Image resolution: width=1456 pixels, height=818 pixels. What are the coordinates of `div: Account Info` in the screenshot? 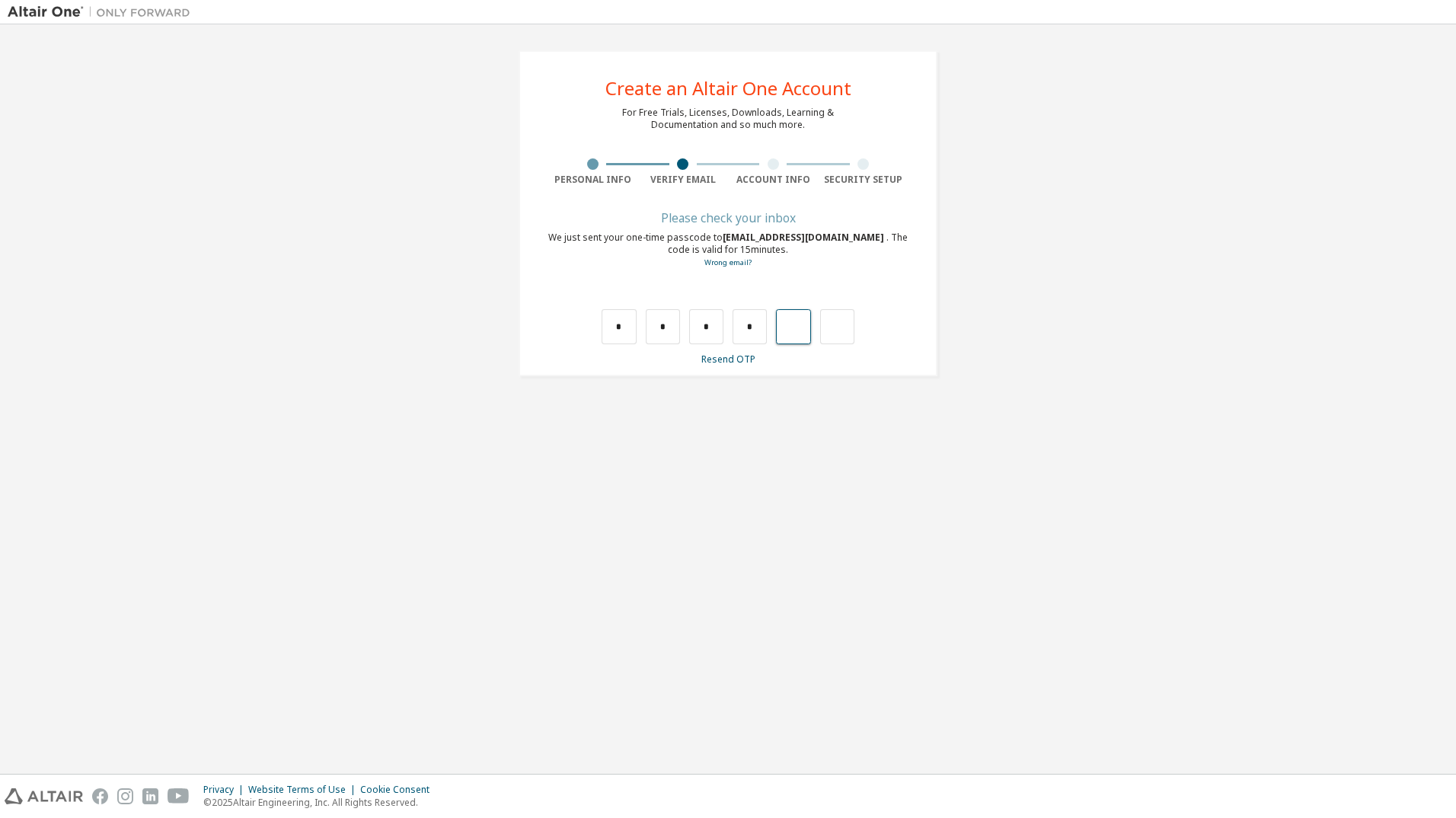 It's located at (773, 180).